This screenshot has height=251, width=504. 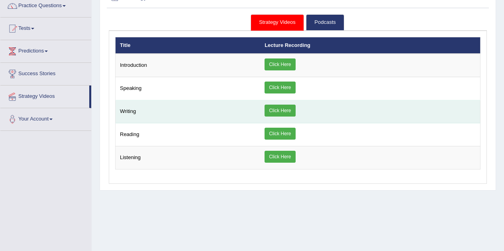 I want to click on th: Lecture Recording, so click(x=370, y=45).